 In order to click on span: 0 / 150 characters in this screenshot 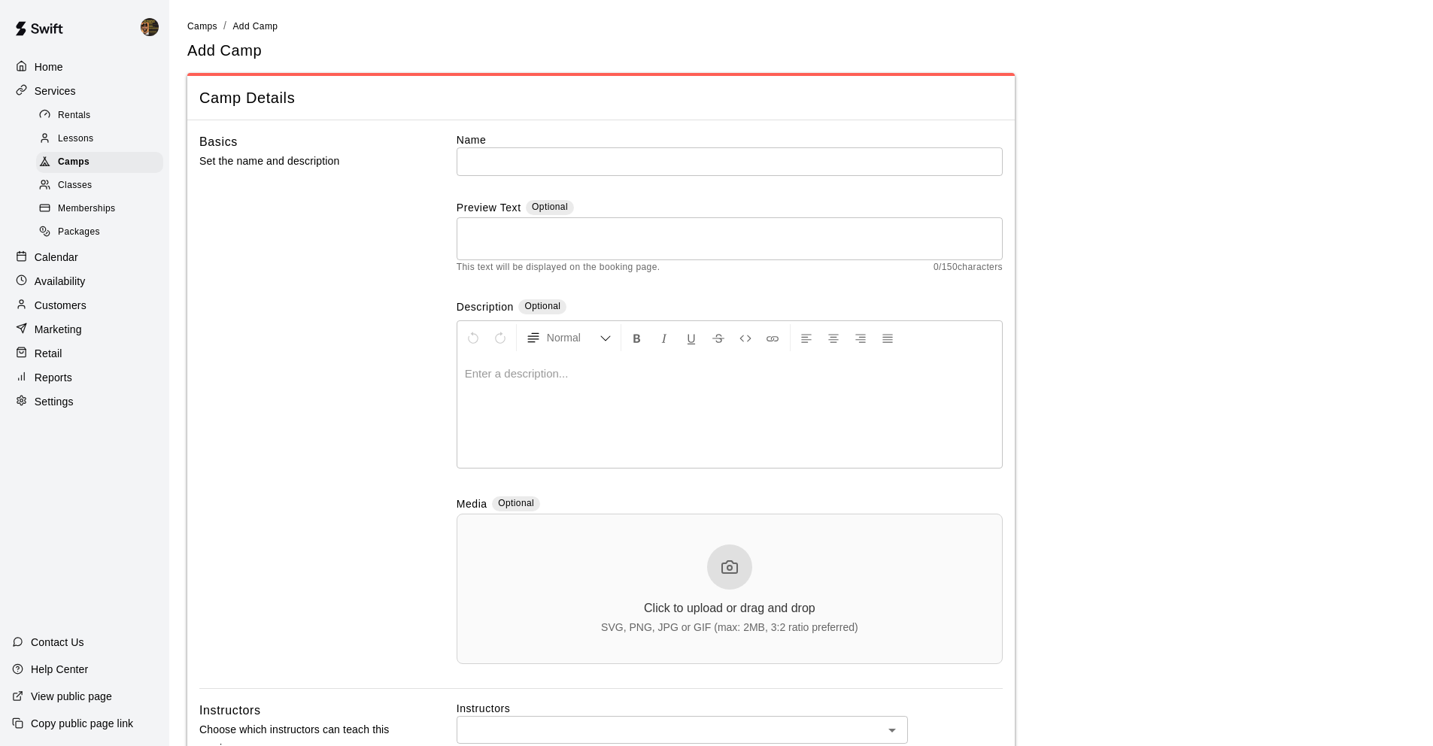, I will do `click(968, 268)`.